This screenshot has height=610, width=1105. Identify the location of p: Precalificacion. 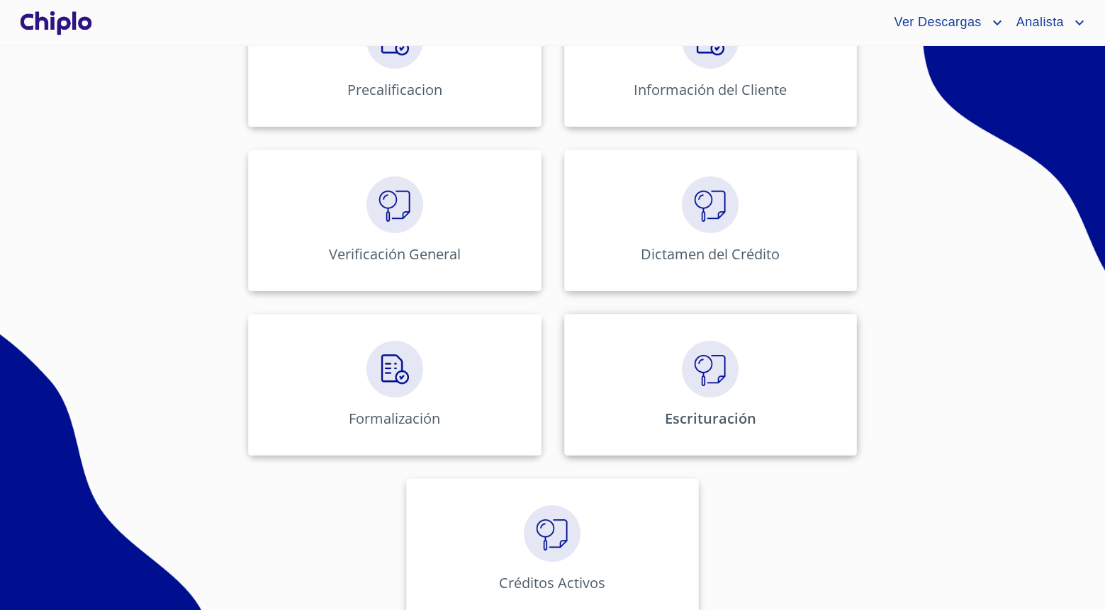
(395, 89).